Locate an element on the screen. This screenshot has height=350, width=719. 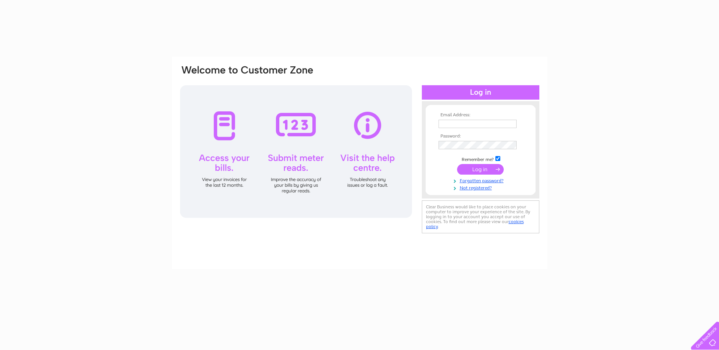
a: Not registered? is located at coordinates (482, 187).